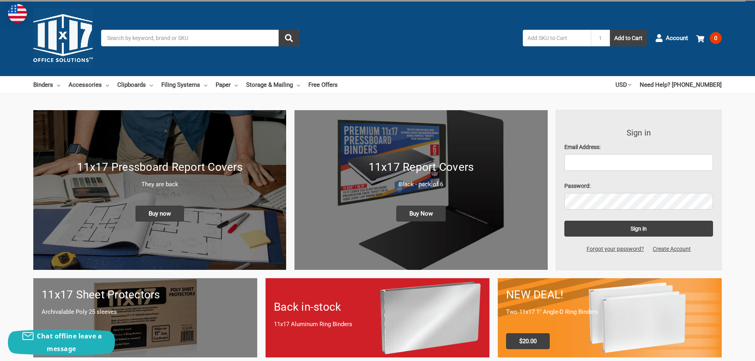  I want to click on span: 0, so click(716, 38).